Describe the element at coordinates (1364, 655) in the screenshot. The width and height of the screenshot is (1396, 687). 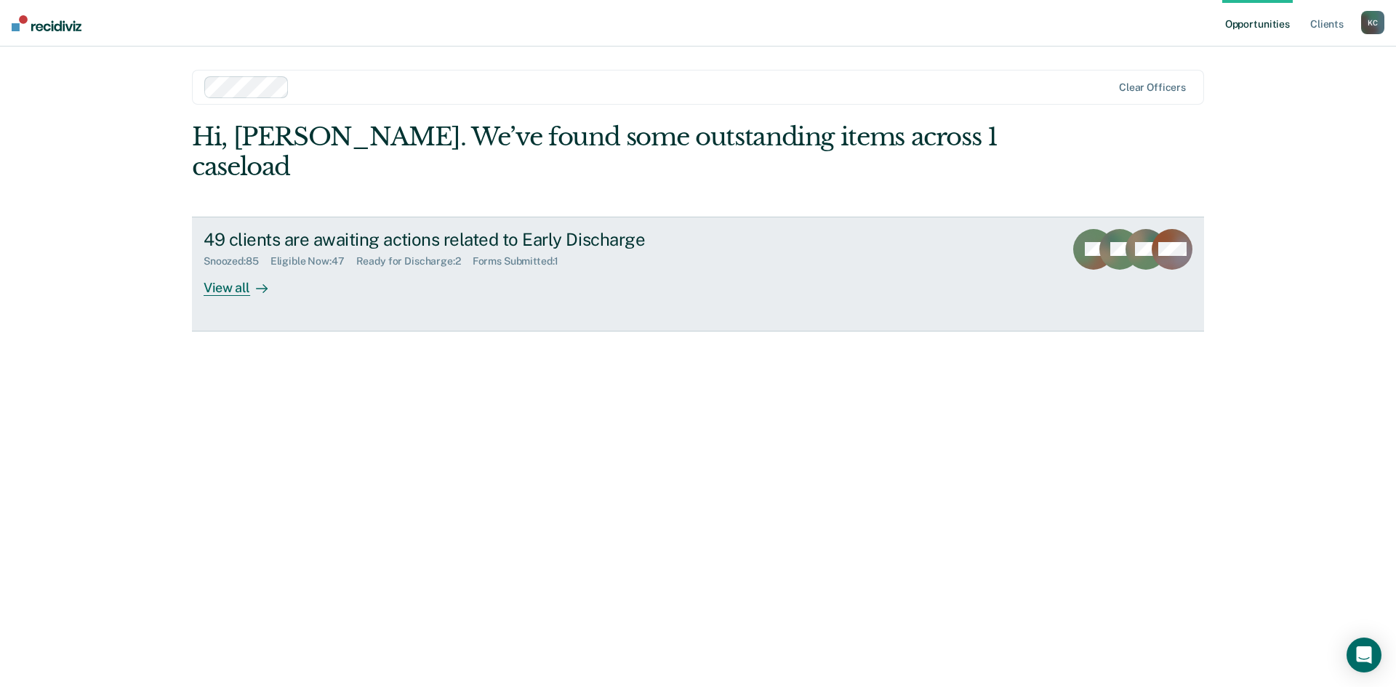
I see `div: Open Intercom Messenger` at that location.